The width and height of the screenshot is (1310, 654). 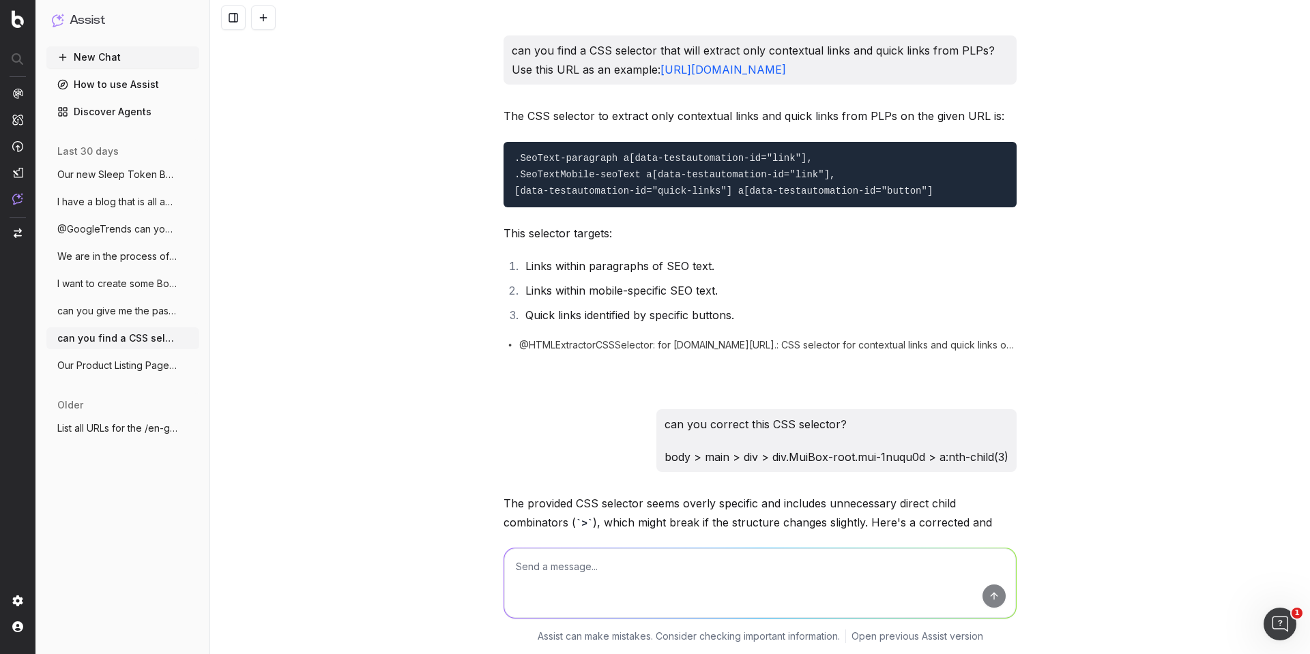 What do you see at coordinates (123, 257) in the screenshot?
I see `button: We are in the process of developing a ne` at bounding box center [123, 257].